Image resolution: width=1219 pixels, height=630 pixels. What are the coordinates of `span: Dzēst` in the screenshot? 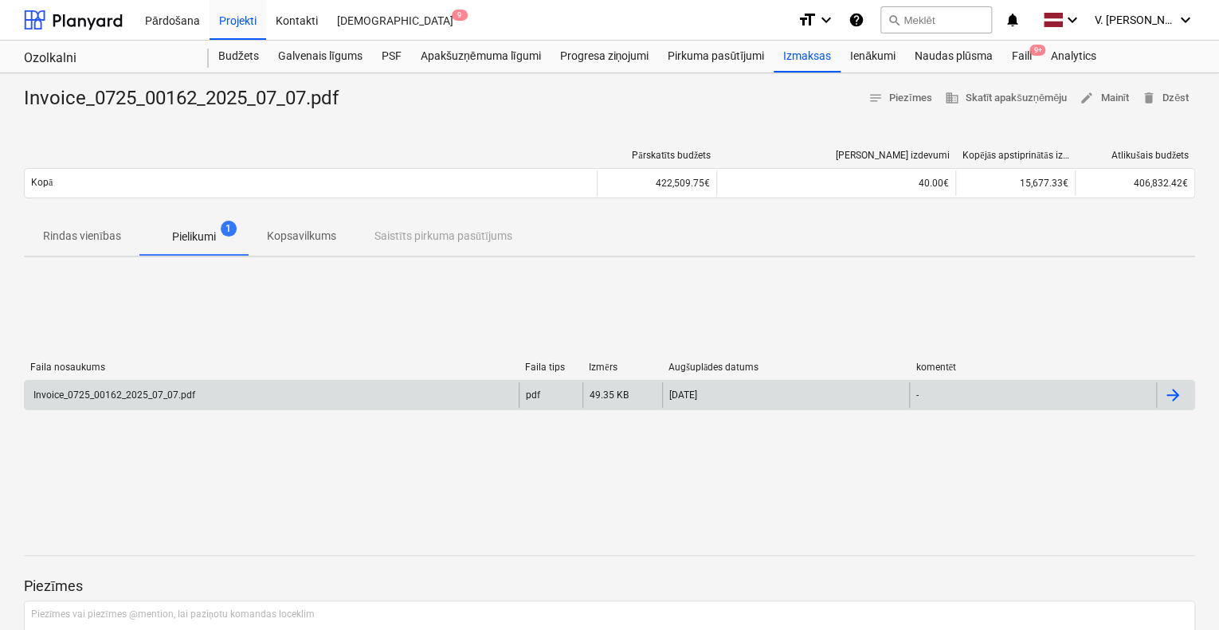 It's located at (1164, 98).